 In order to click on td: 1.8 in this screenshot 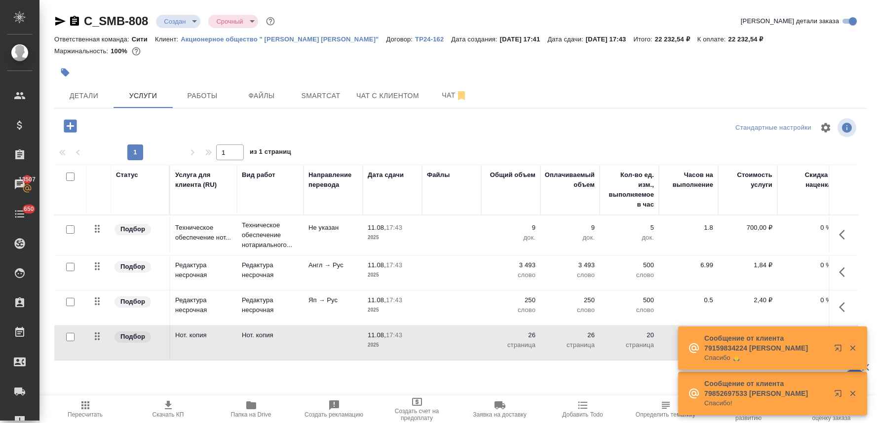, I will do `click(689, 235)`.